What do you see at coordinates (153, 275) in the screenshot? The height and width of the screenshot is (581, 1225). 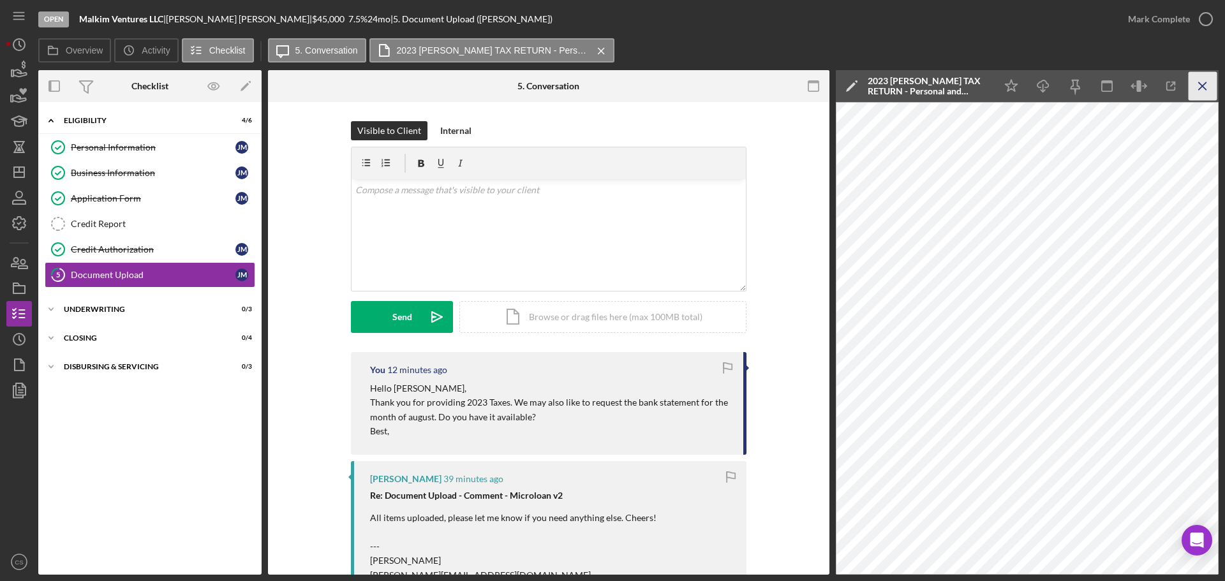 I see `div: Document Upload` at bounding box center [153, 275].